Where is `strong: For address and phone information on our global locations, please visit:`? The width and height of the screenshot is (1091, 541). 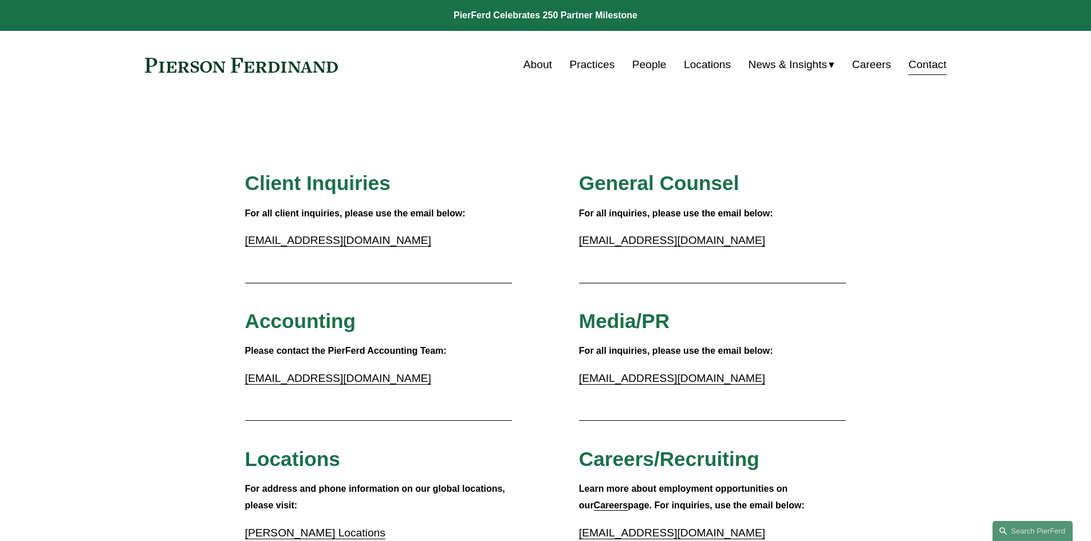 strong: For address and phone information on our global locations, please visit: is located at coordinates (376, 497).